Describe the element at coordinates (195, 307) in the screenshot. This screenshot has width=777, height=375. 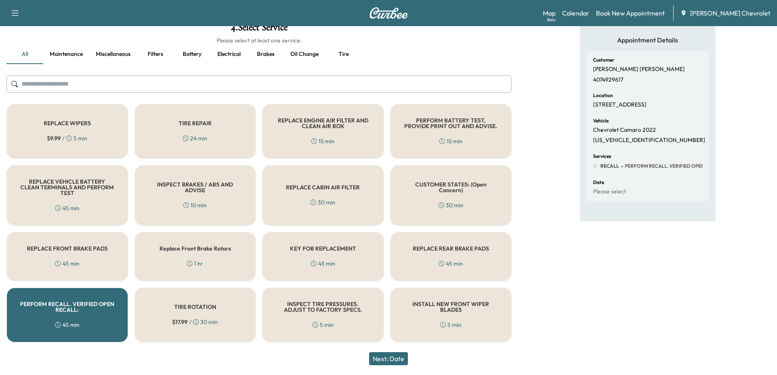
I see `h5: TIRE ROTATION` at that location.